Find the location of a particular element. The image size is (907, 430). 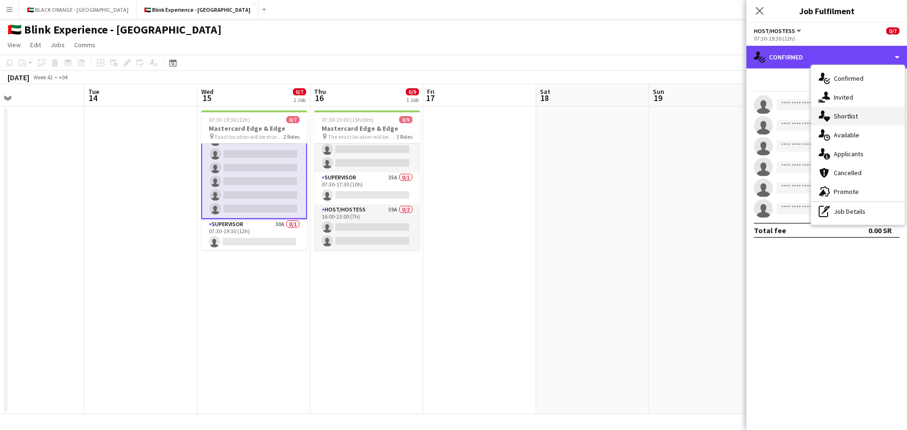

span: Available is located at coordinates (847, 135).